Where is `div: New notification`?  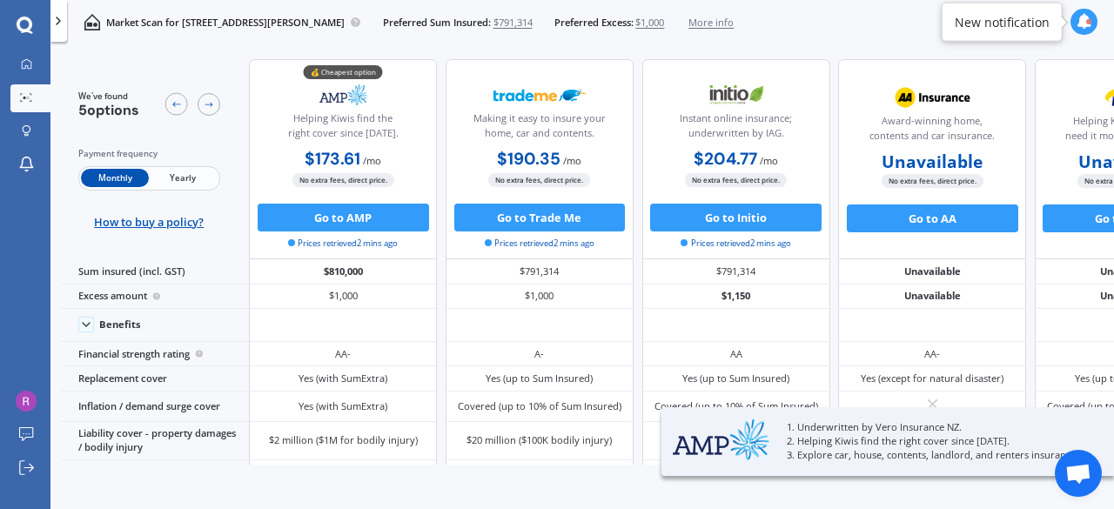 div: New notification is located at coordinates (1002, 22).